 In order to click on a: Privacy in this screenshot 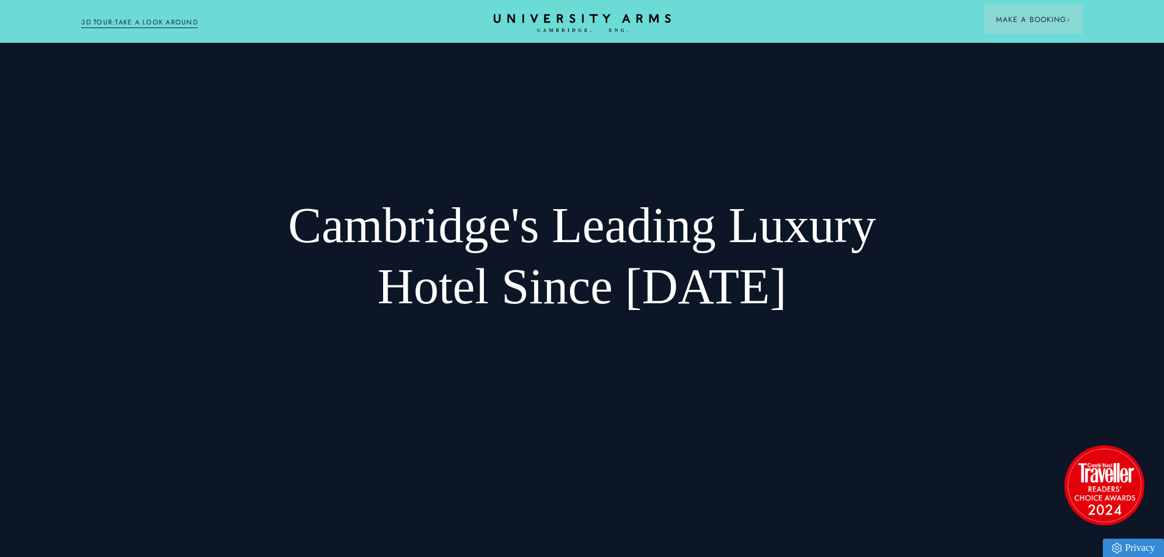, I will do `click(1134, 548)`.